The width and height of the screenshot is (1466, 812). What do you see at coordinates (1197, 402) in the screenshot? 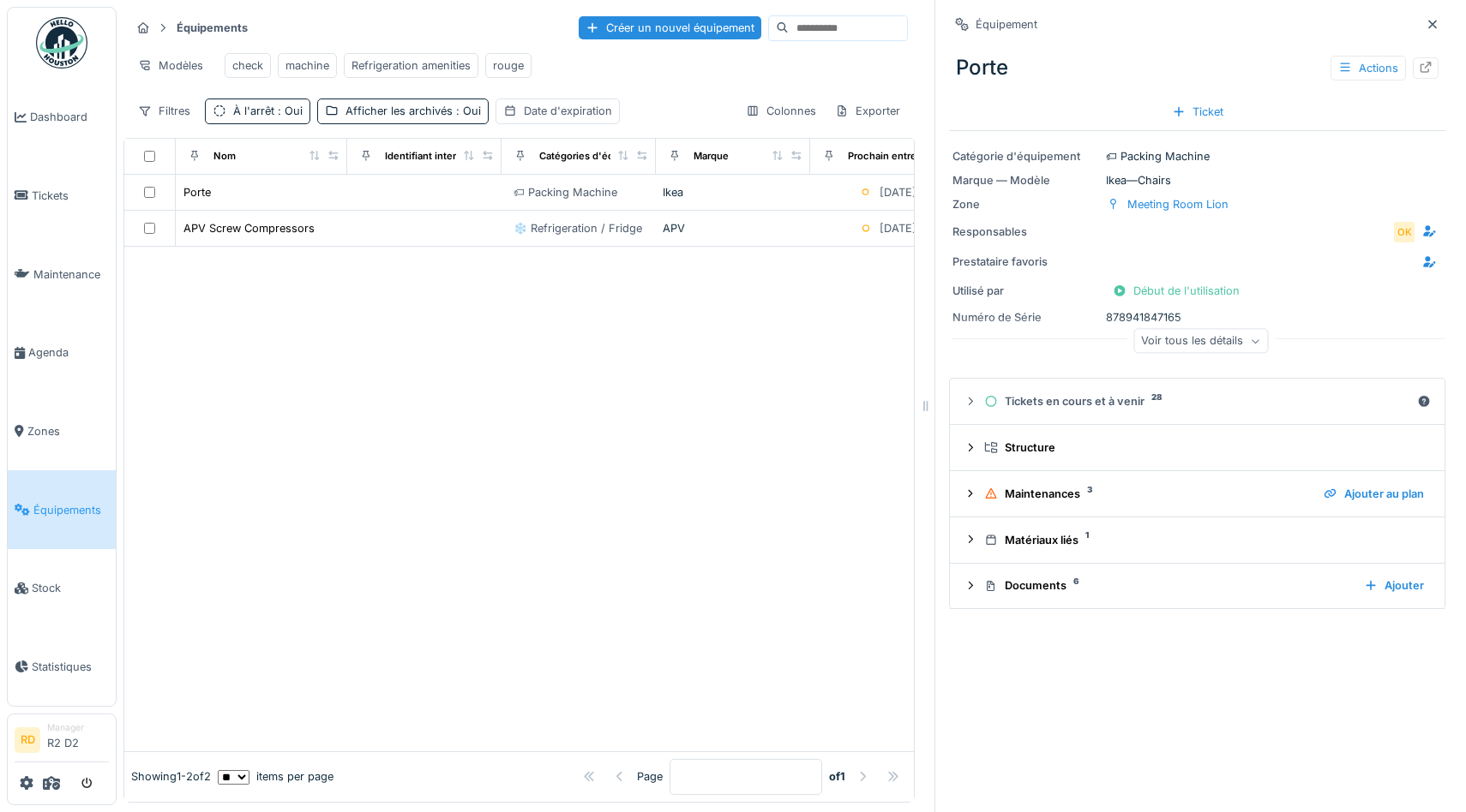
I see `div: Tickets en cours et à venir` at bounding box center [1197, 402].